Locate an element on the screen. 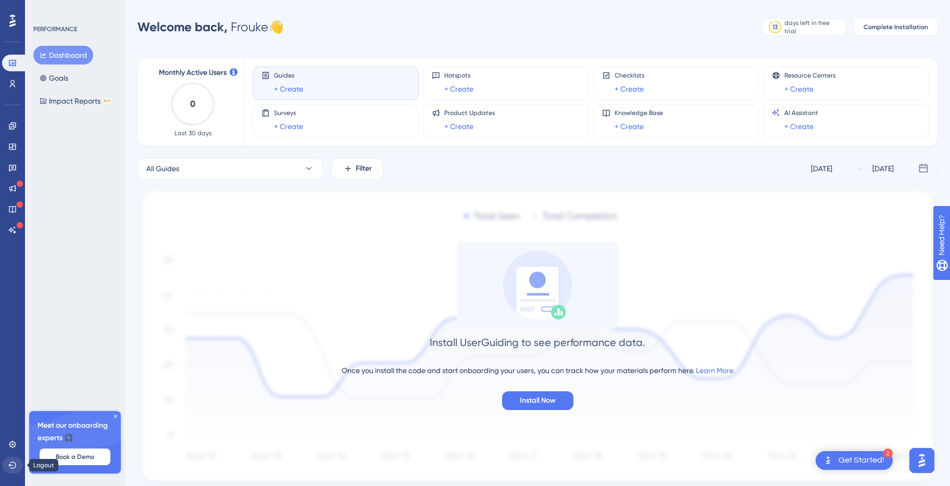  span: Guides is located at coordinates (288, 75).